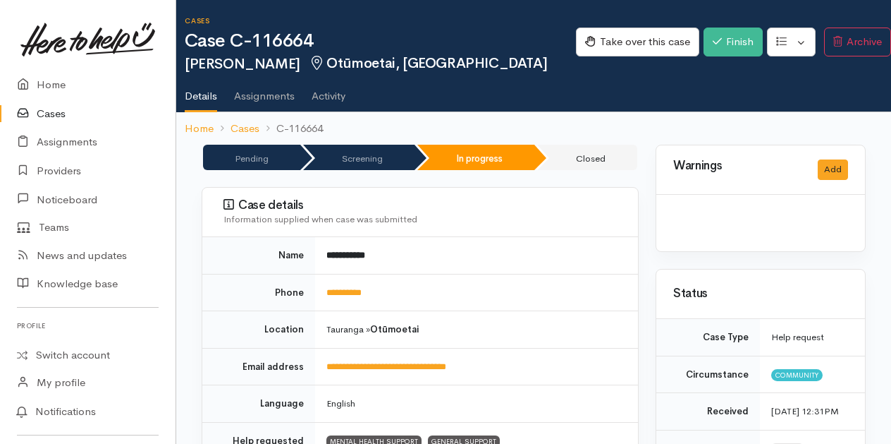 The height and width of the screenshot is (444, 891). I want to click on li: In progress, so click(476, 157).